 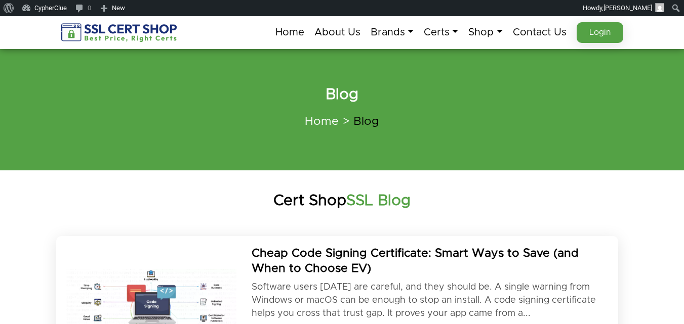 What do you see at coordinates (441, 32) in the screenshot?
I see `a: Certs` at bounding box center [441, 32].